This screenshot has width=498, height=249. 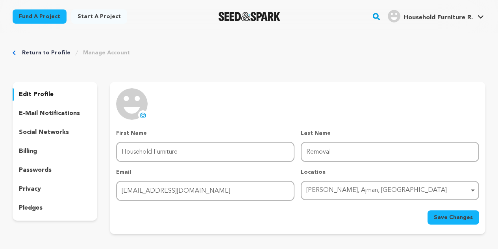 I want to click on button: passwords, so click(x=55, y=170).